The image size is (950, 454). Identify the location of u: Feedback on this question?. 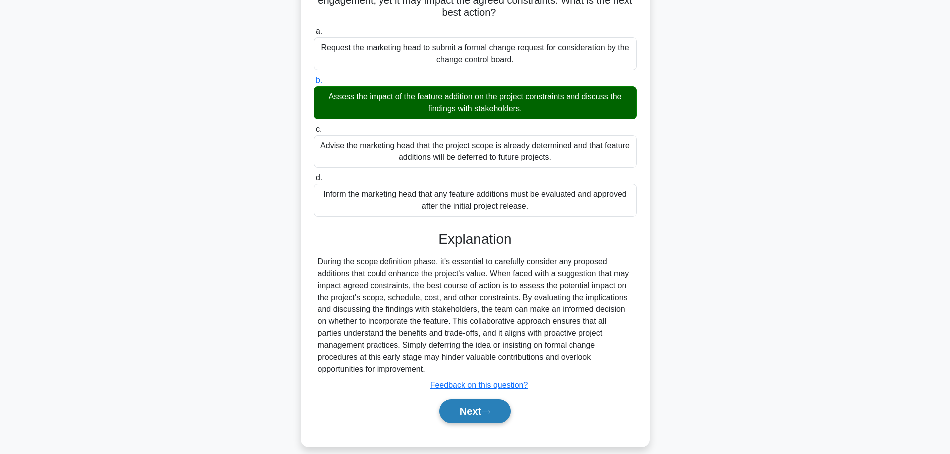
(479, 385).